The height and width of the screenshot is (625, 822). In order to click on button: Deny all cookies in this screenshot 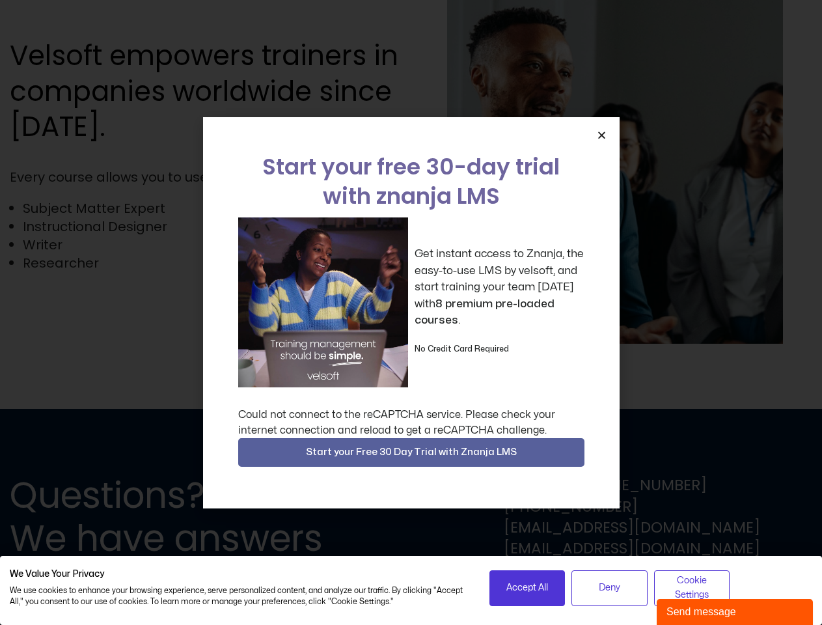, I will do `click(609, 588)`.